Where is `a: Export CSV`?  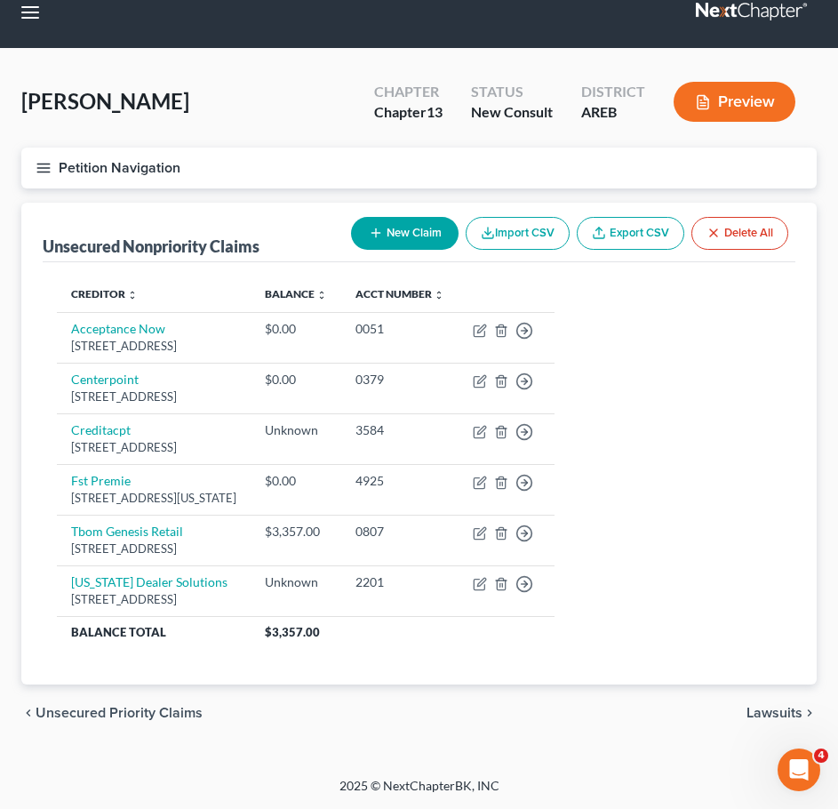 a: Export CSV is located at coordinates (630, 233).